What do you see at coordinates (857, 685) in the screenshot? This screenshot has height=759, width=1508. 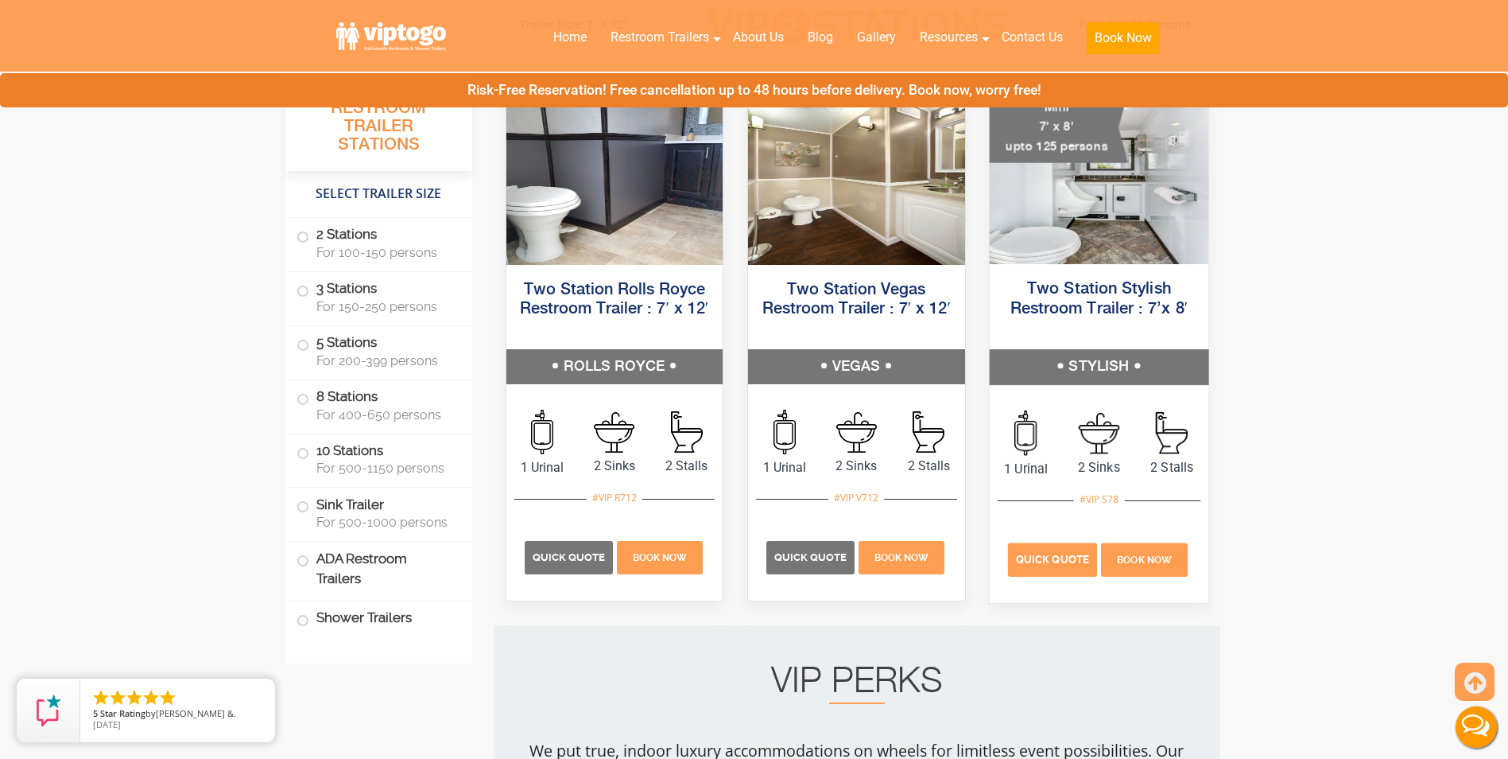 I see `h2: VIP PERKS` at bounding box center [857, 685].